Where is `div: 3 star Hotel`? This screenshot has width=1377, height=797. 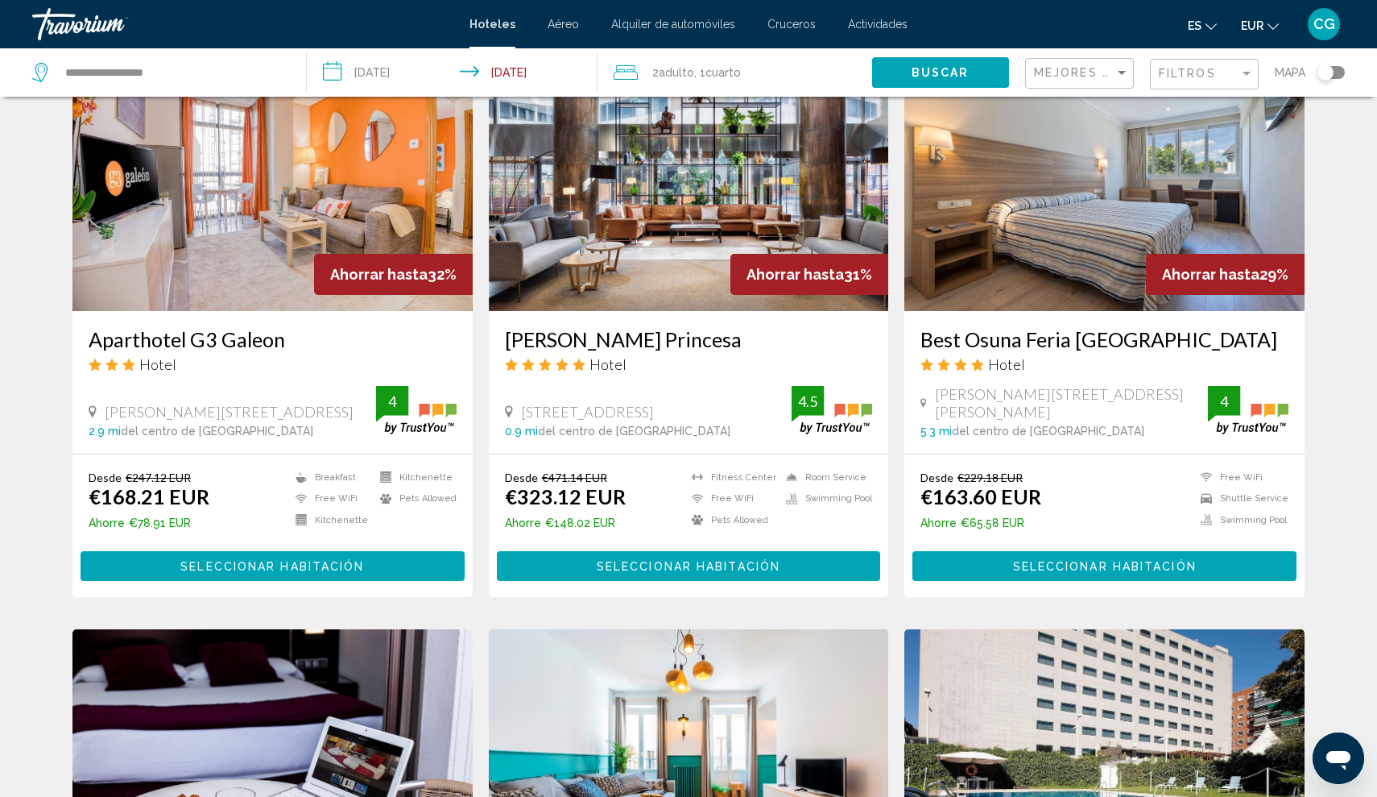
div: 3 star Hotel is located at coordinates (272, 364).